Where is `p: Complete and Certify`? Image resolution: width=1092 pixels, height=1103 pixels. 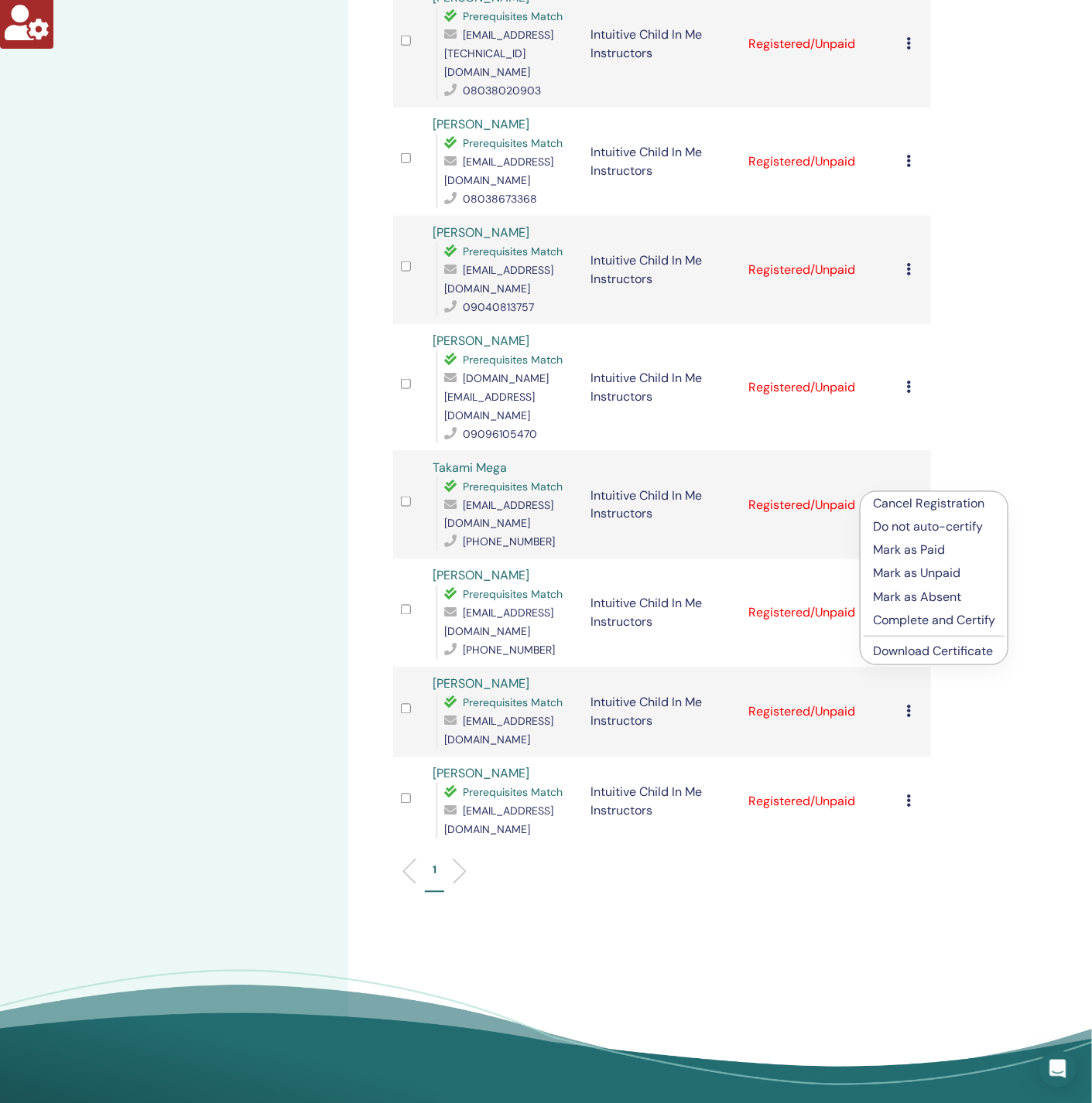
p: Complete and Certify is located at coordinates (933, 621).